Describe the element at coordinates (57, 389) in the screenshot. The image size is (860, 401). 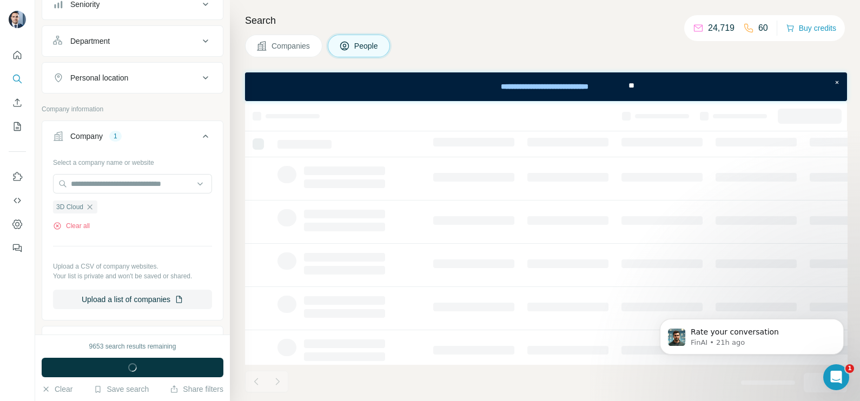
I see `button: Clear` at that location.